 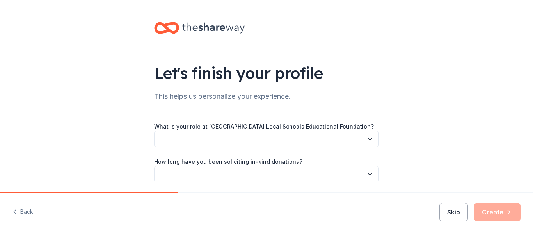 What do you see at coordinates (266, 96) in the screenshot?
I see `div: This helps us personalize your experience.` at bounding box center [266, 96].